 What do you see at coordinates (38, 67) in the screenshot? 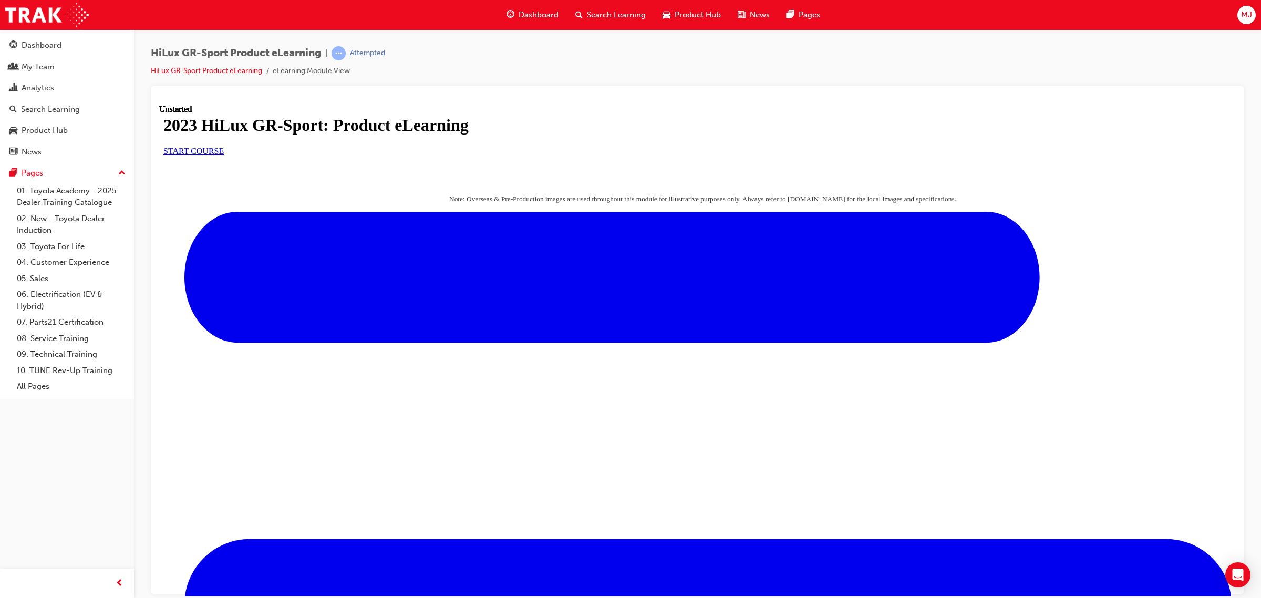
I see `div: My Team` at bounding box center [38, 67].